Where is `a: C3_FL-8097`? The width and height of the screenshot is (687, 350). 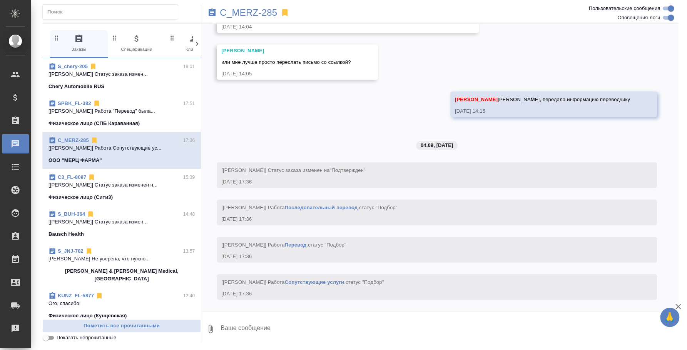
a: C3_FL-8097 is located at coordinates (72, 177).